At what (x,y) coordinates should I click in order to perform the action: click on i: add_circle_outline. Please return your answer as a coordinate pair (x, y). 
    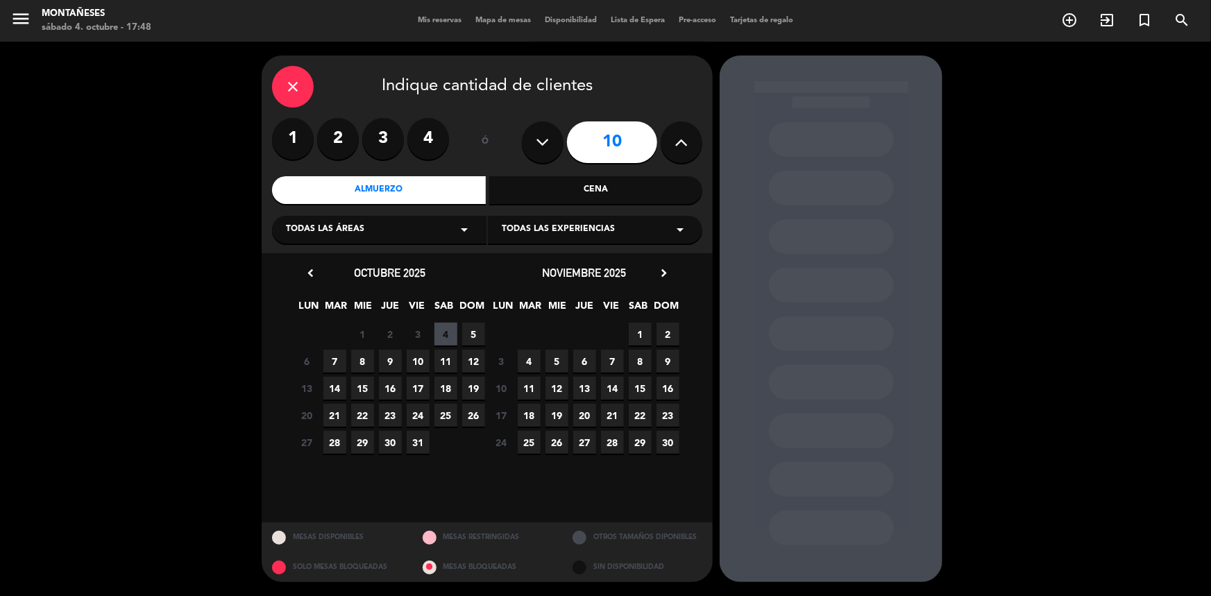
    Looking at the image, I should click on (1069, 20).